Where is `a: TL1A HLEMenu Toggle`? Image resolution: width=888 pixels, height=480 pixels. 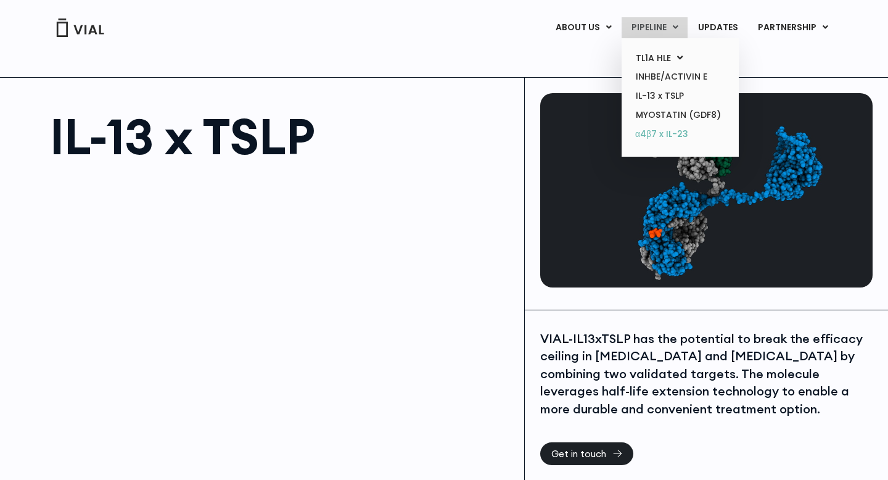
a: TL1A HLEMenu Toggle is located at coordinates (680, 58).